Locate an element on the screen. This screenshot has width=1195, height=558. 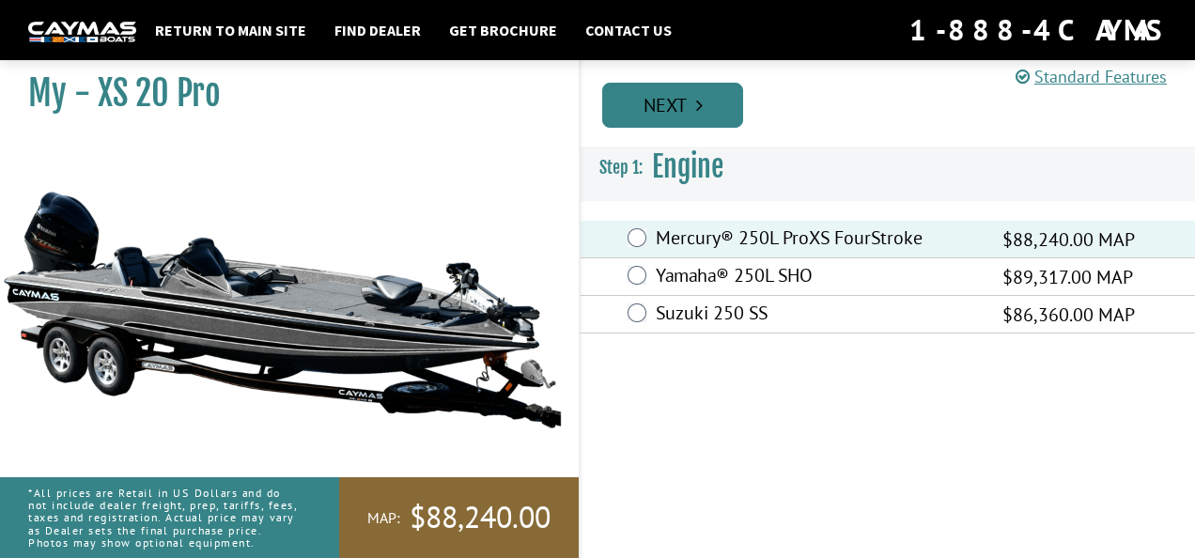
div: 1-888-4CAYMAS is located at coordinates (1038, 30).